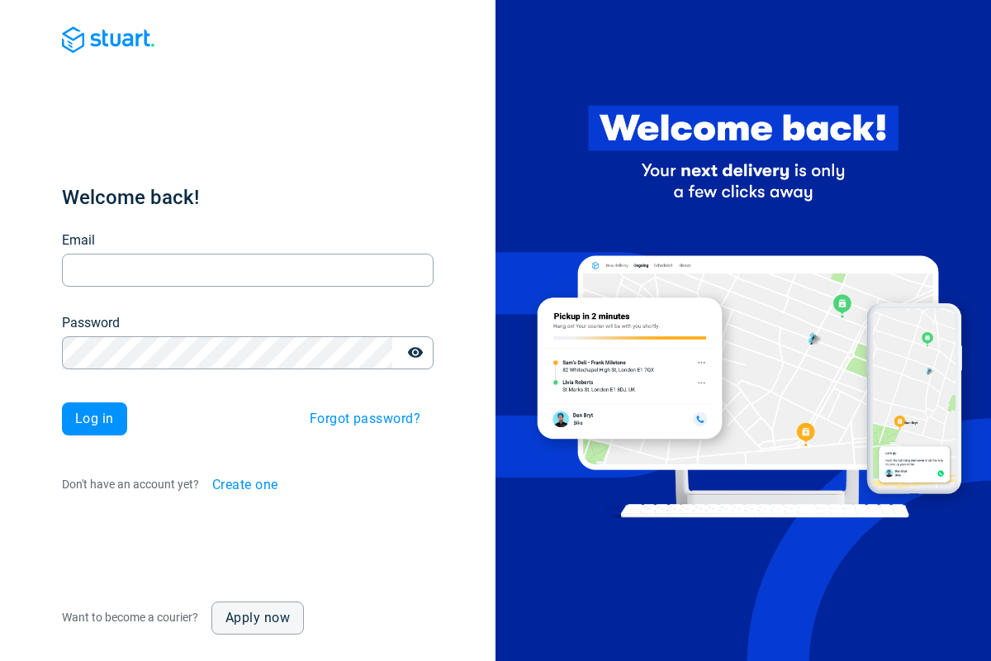 The image size is (991, 661). What do you see at coordinates (130, 484) in the screenshot?
I see `span: Don't have an account yet?` at bounding box center [130, 484].